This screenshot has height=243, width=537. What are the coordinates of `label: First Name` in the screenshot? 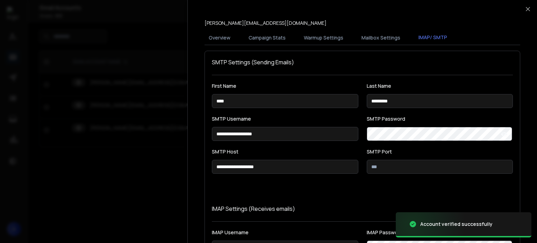 It's located at (285, 86).